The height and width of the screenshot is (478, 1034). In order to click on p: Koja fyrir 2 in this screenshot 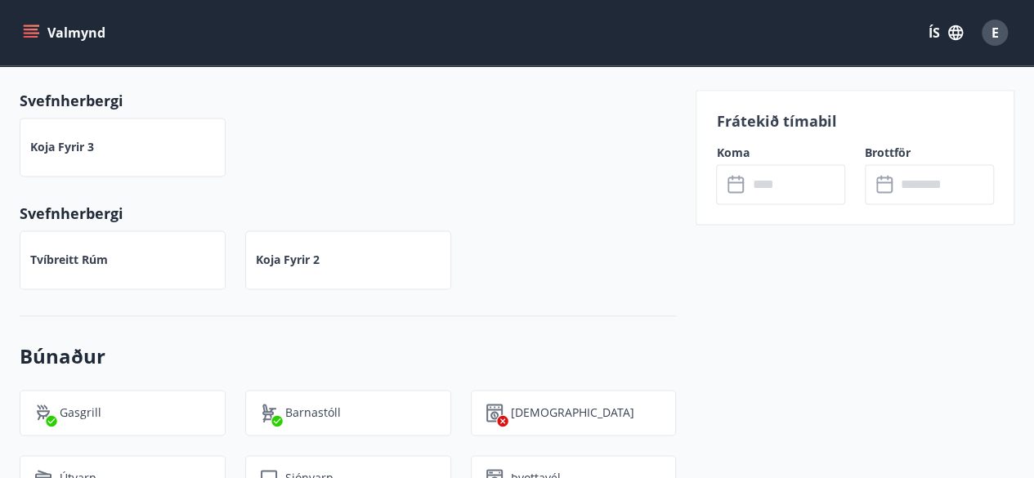, I will do `click(288, 260)`.